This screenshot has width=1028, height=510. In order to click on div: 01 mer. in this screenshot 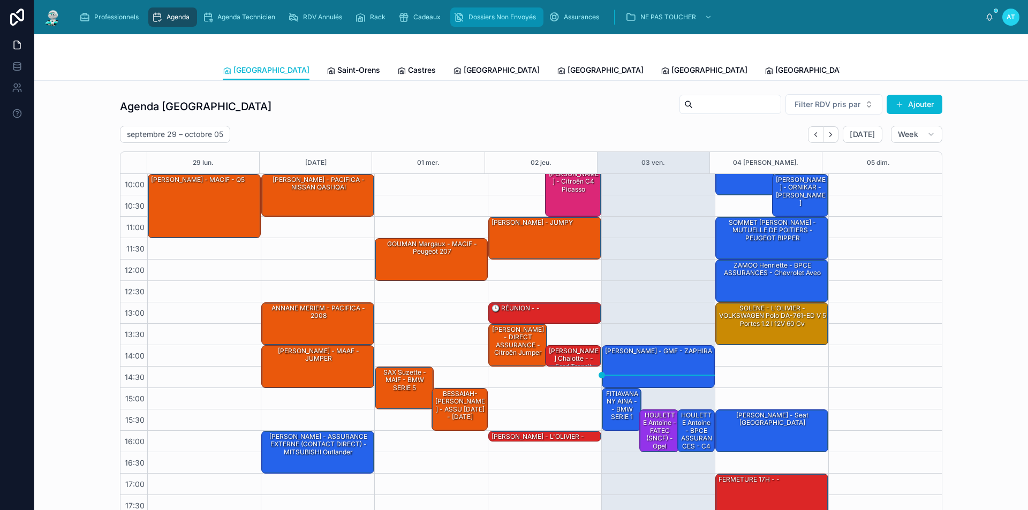, I will do `click(428, 163)`.